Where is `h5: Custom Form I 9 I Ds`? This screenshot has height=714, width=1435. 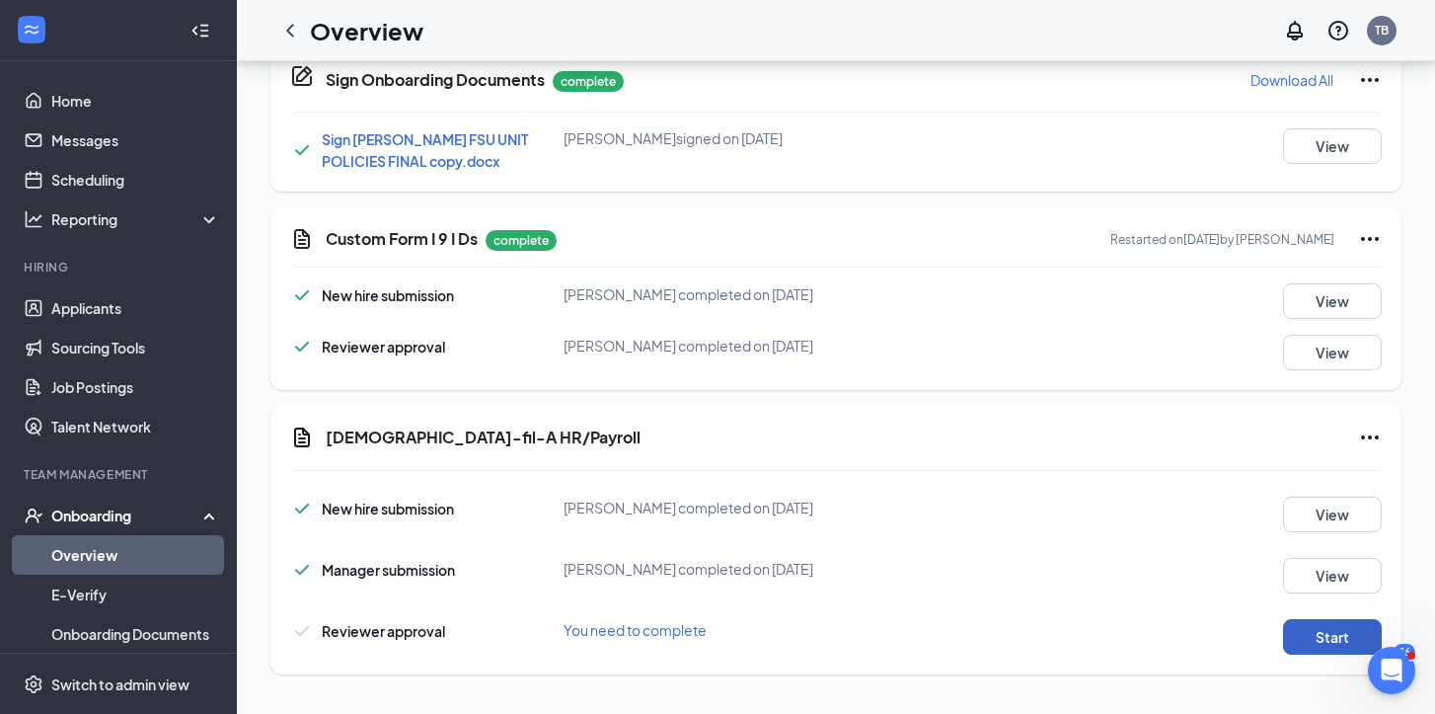
h5: Custom Form I 9 I Ds is located at coordinates (402, 239).